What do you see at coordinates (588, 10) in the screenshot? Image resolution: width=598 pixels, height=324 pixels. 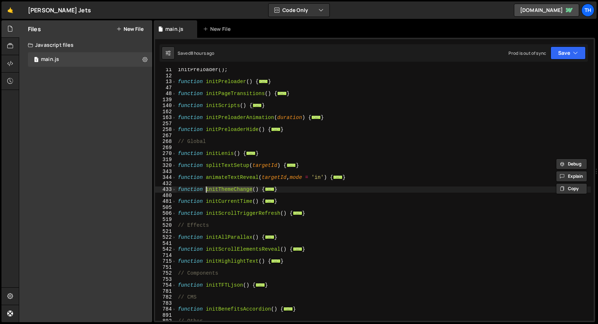 I see `a: Th` at bounding box center [588, 10].